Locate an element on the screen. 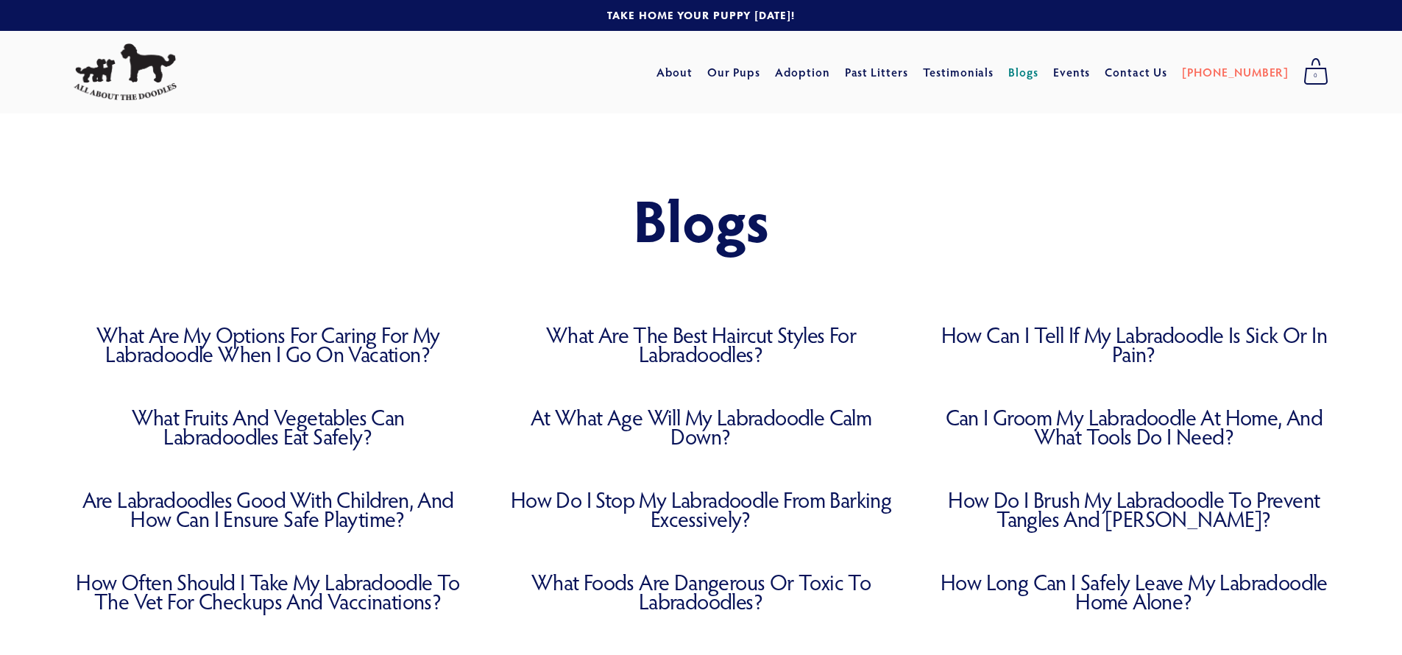 The width and height of the screenshot is (1402, 655). img: All About The Doodles is located at coordinates (125, 72).